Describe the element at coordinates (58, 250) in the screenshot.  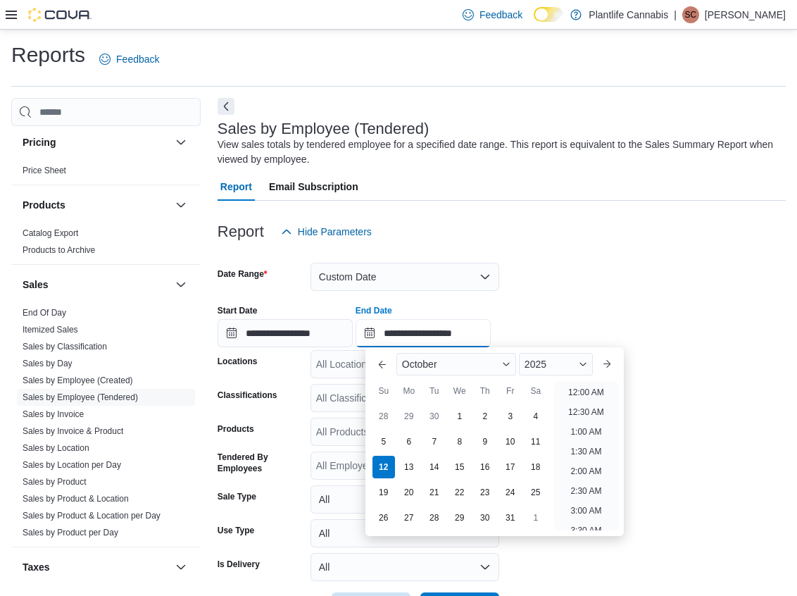
I see `span: Products to Archive` at that location.